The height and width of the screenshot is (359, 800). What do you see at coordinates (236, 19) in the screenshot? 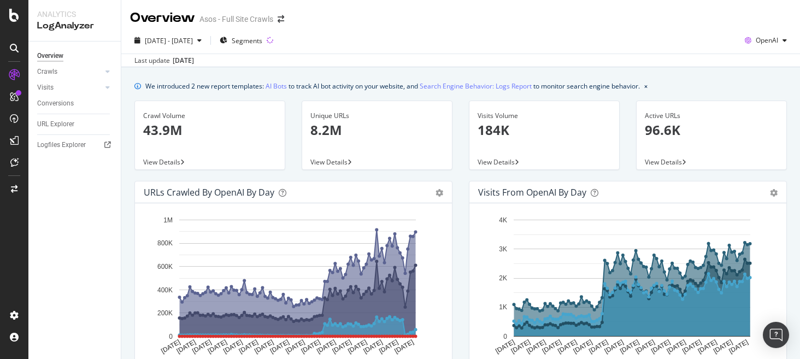
I see `div: Asos - Full Site Crawls` at bounding box center [236, 19].